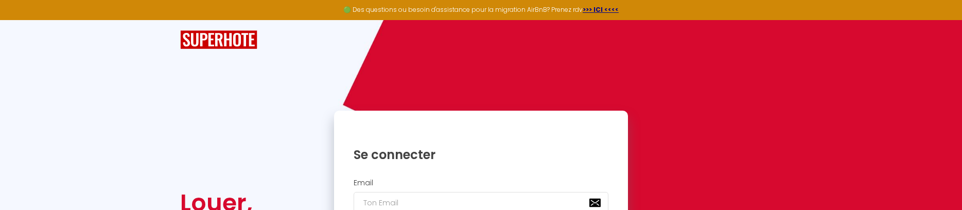  I want to click on a: >>> ICI <<<<, so click(601, 9).